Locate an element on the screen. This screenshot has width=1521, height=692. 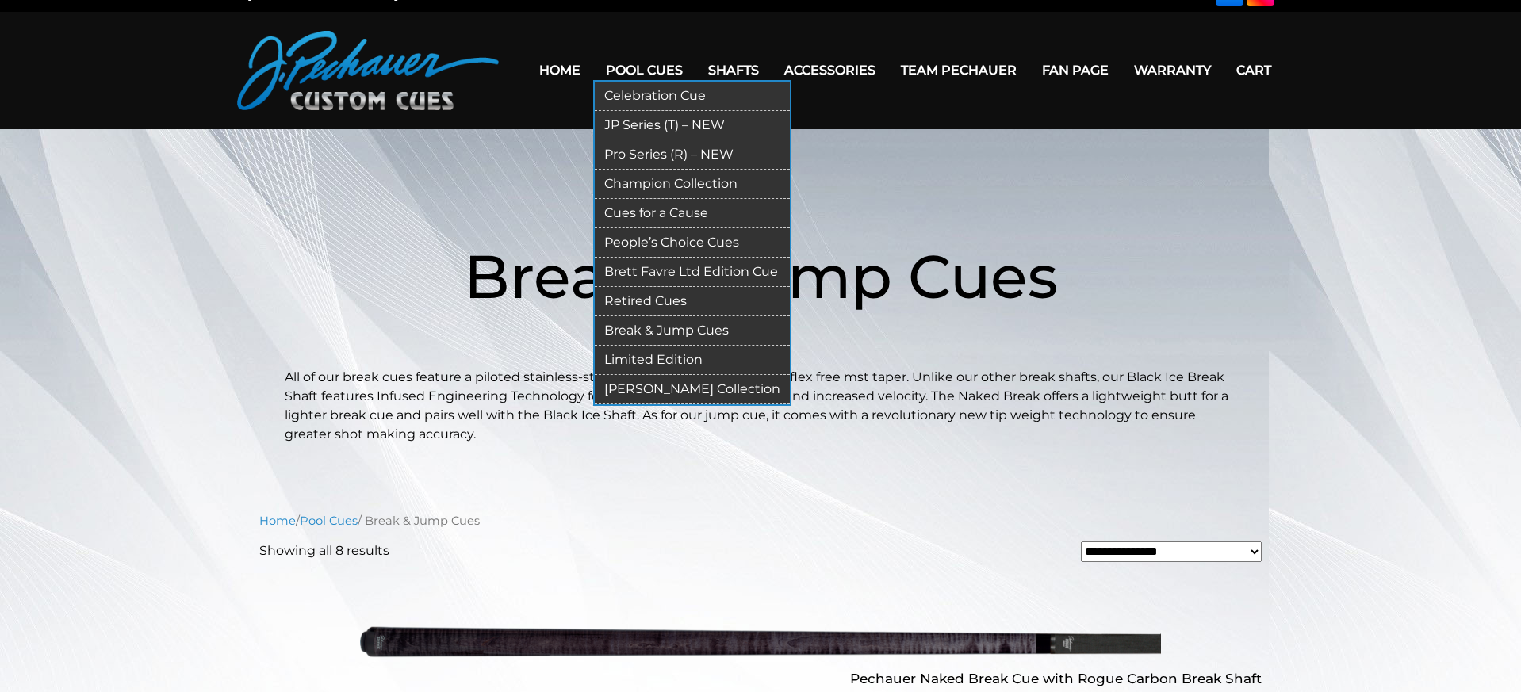
a: JP Series (T) – NEW is located at coordinates (692, 125).